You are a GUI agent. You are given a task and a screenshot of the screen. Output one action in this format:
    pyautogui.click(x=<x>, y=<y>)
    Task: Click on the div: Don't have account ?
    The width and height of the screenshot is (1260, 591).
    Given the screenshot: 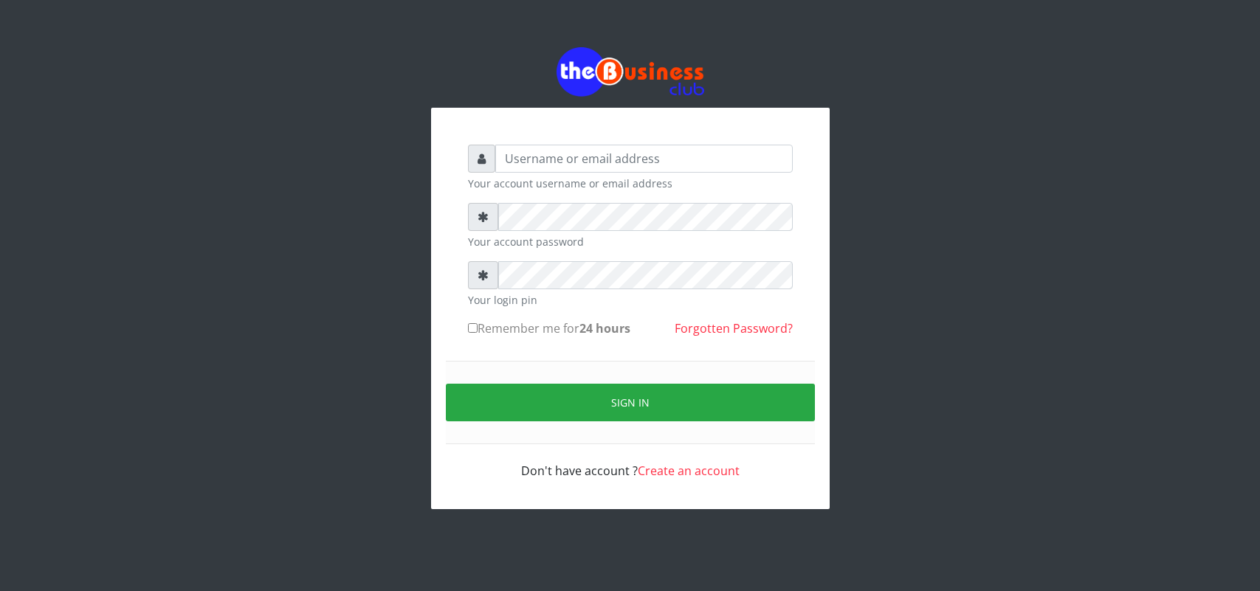 What is the action you would take?
    pyautogui.click(x=631, y=462)
    